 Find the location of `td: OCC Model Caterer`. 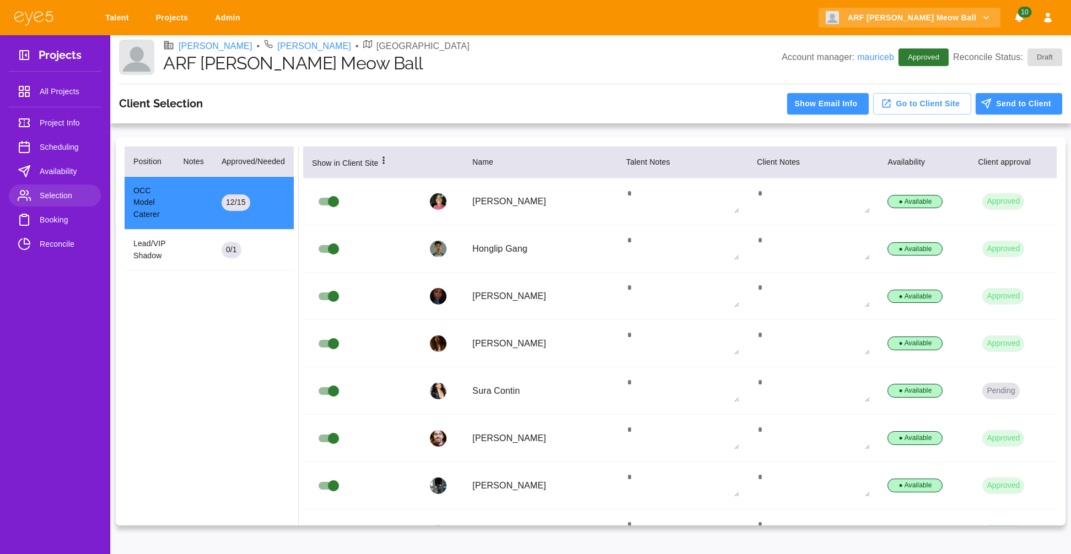

td: OCC Model Caterer is located at coordinates (149, 203).